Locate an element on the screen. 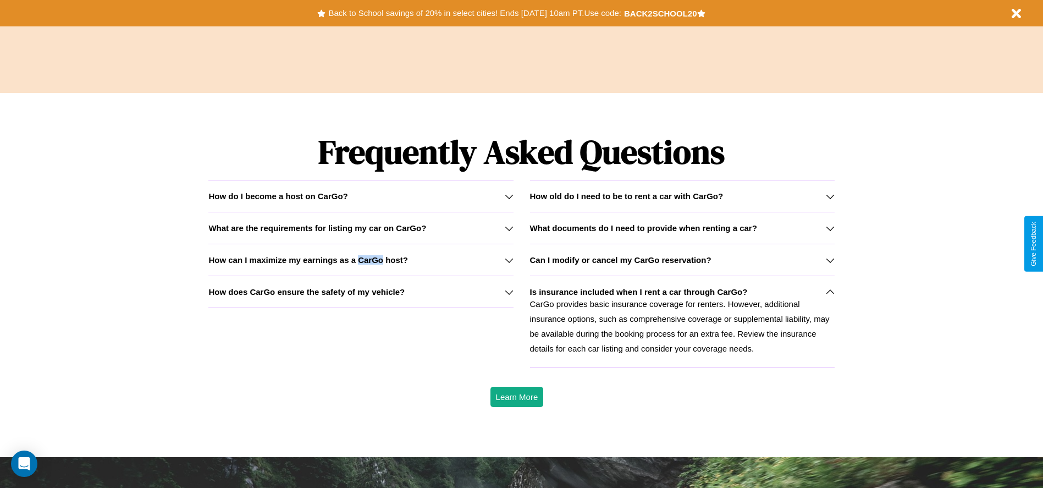 The height and width of the screenshot is (488, 1043). p: CarGo provides basic insurance coverage for renters. However, additional insurance options, such ... is located at coordinates (682, 326).